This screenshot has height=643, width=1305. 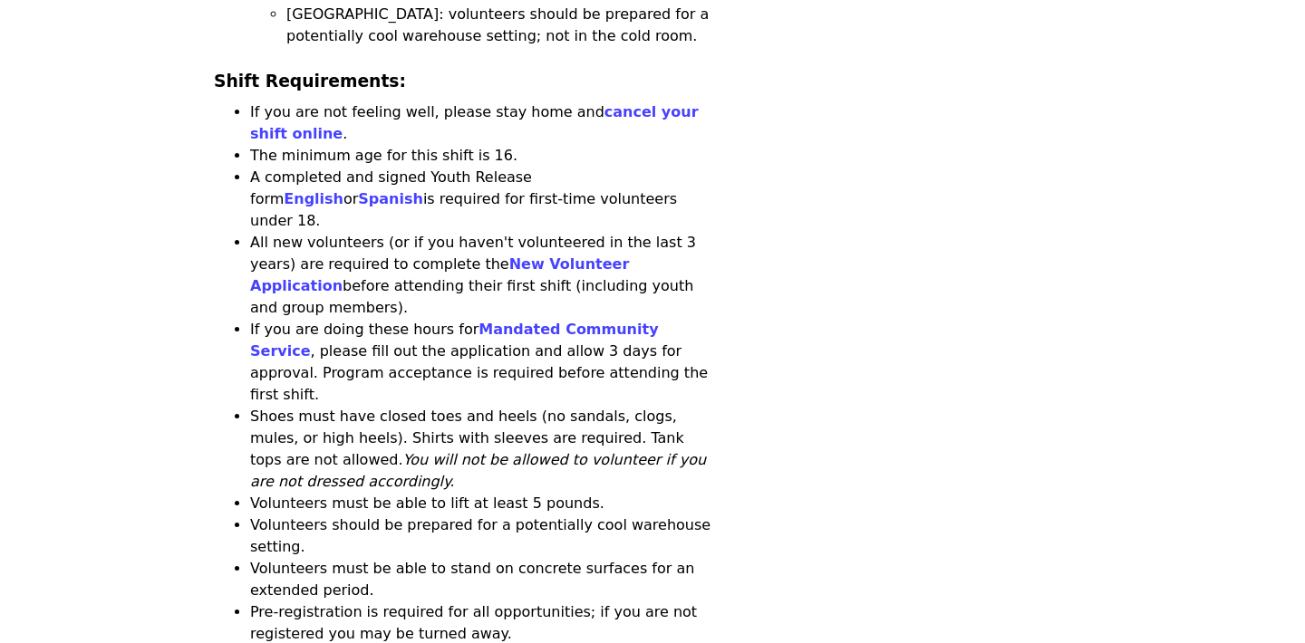 I want to click on li: Shoes must have closed toes and heels (no sandals, clogs, mules, or high heels). Shirts with slee..., so click(x=484, y=450).